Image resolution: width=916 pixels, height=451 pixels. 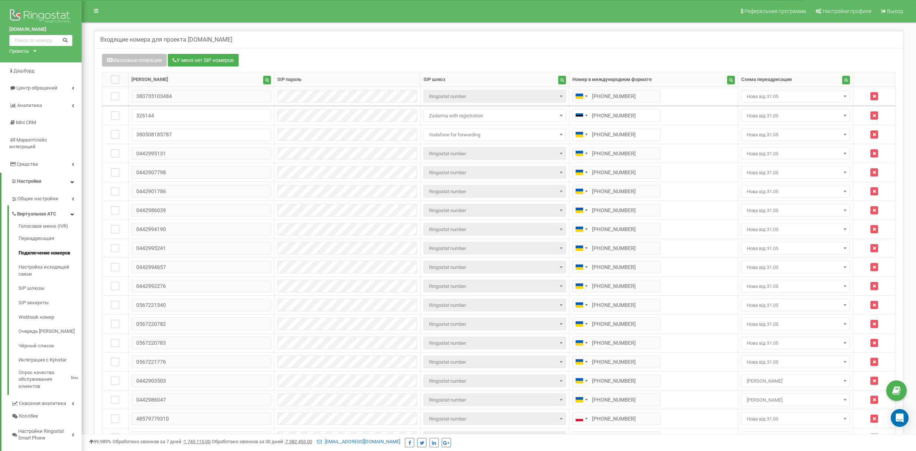 What do you see at coordinates (38, 199) in the screenshot?
I see `span: Общие настройки` at bounding box center [38, 199].